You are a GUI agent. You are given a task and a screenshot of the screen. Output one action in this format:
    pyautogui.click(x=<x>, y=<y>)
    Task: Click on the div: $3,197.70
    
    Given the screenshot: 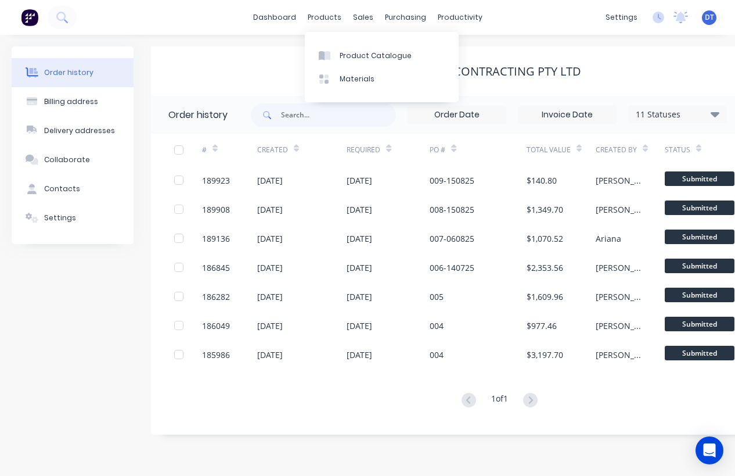 What is the action you would take?
    pyautogui.click(x=545, y=354)
    